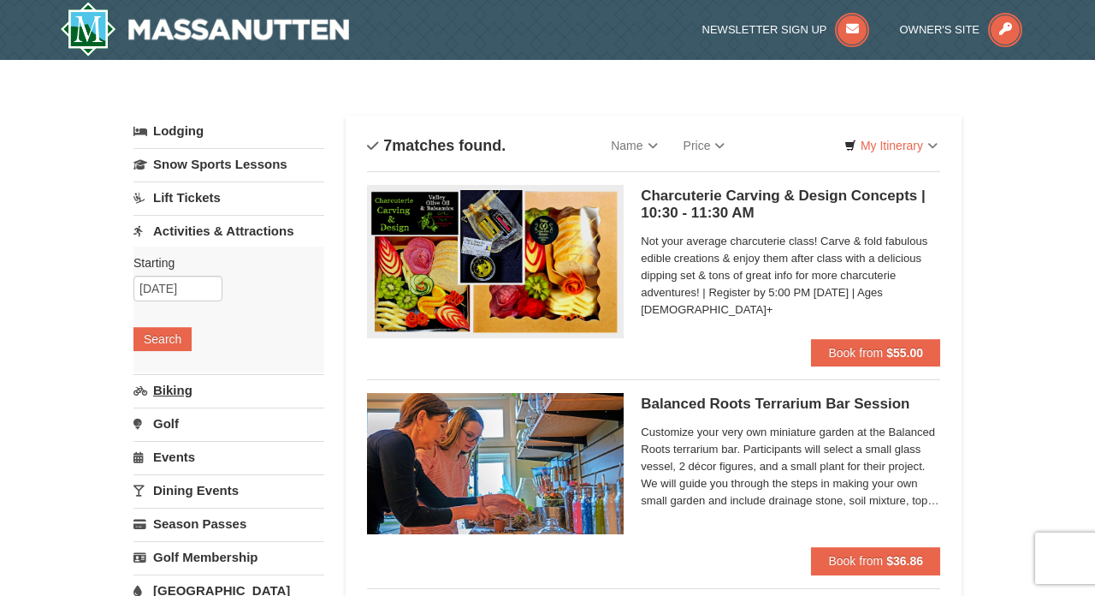 The width and height of the screenshot is (1095, 596). Describe the element at coordinates (228, 389) in the screenshot. I see `a: Biking` at that location.